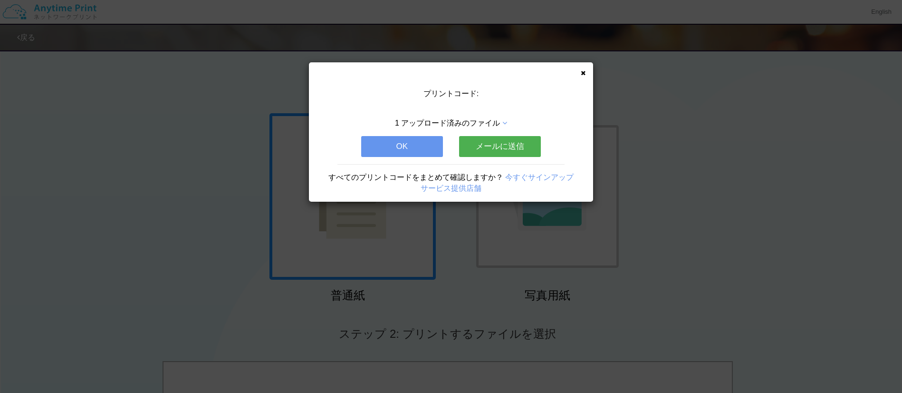 The height and width of the screenshot is (393, 902). What do you see at coordinates (500, 146) in the screenshot?
I see `button: メールに送信` at bounding box center [500, 146].